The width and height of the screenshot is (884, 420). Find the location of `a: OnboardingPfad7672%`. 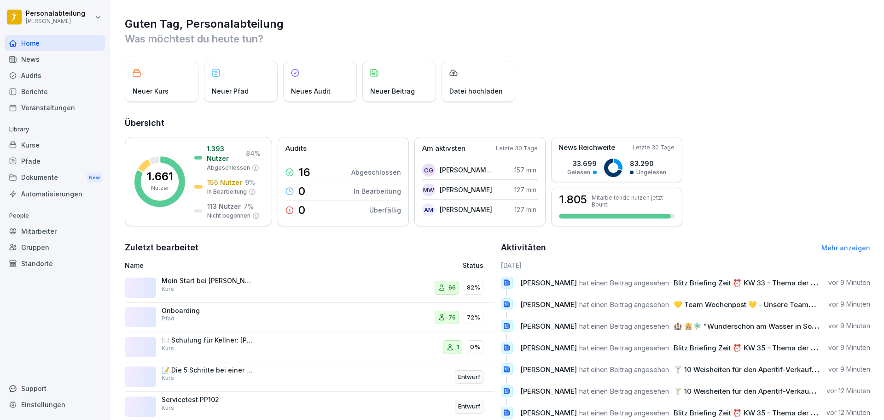

a: OnboardingPfad7672% is located at coordinates (310, 317).